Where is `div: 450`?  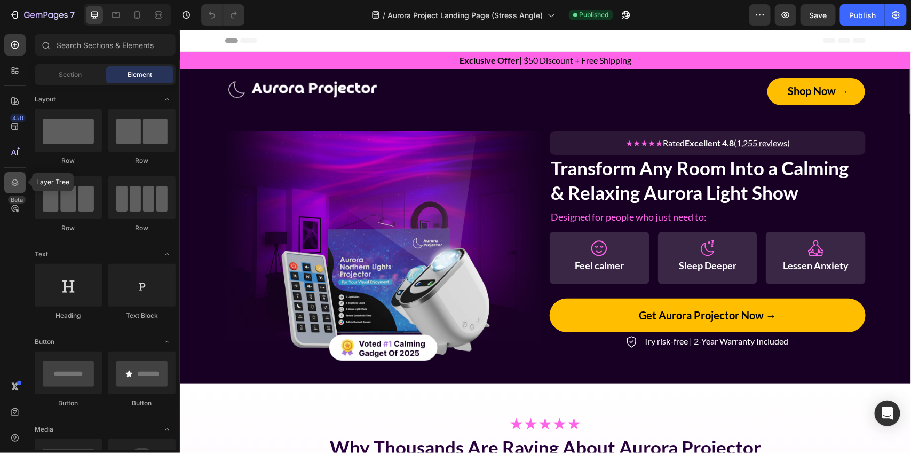 div: 450 is located at coordinates (18, 118).